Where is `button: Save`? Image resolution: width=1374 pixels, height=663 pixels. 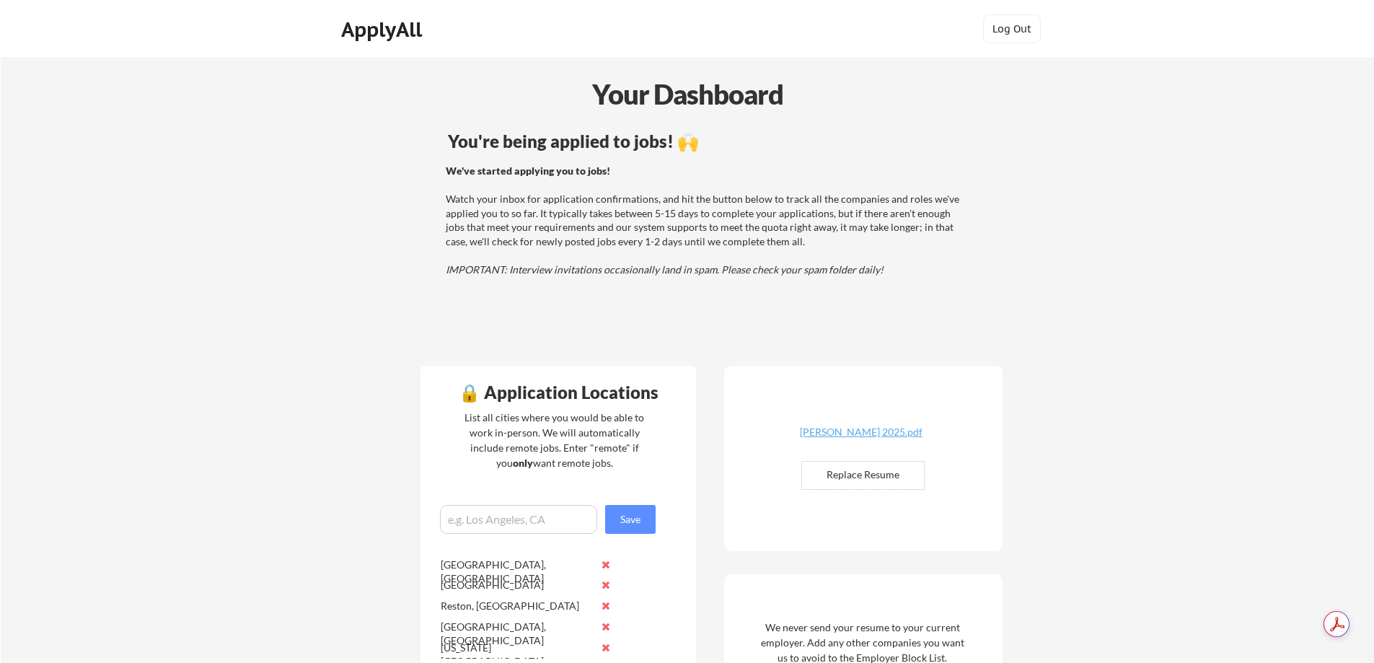 button: Save is located at coordinates (631, 519).